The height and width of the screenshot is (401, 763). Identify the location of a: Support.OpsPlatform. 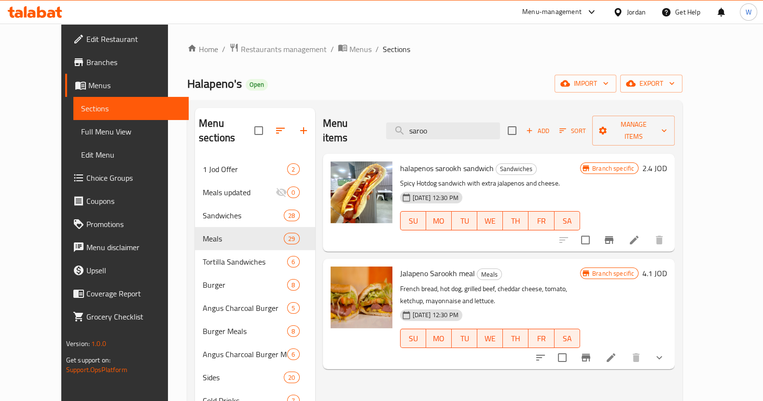
(97, 370).